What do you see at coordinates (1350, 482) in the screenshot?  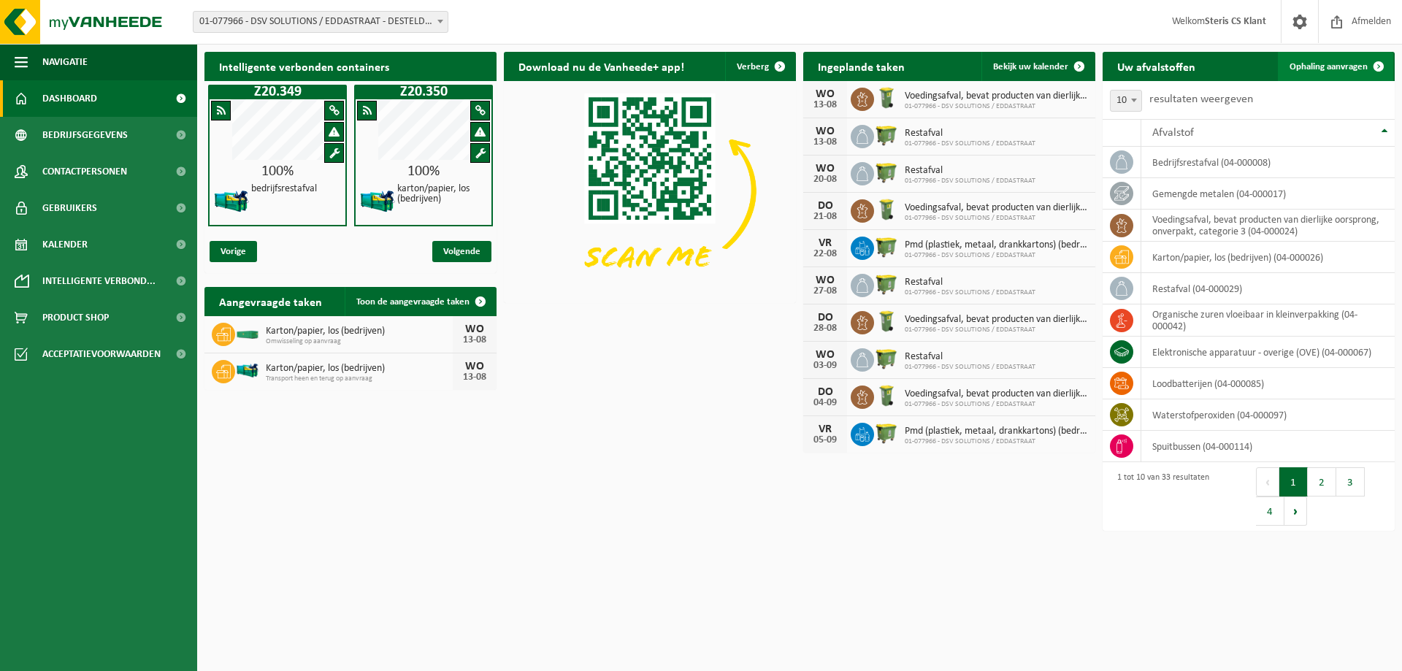 I see `button: 3` at bounding box center [1350, 482].